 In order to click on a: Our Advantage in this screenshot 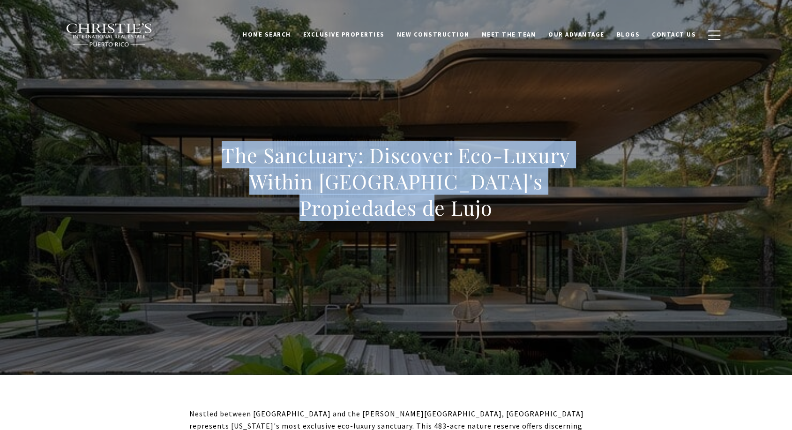, I will do `click(577, 35)`.